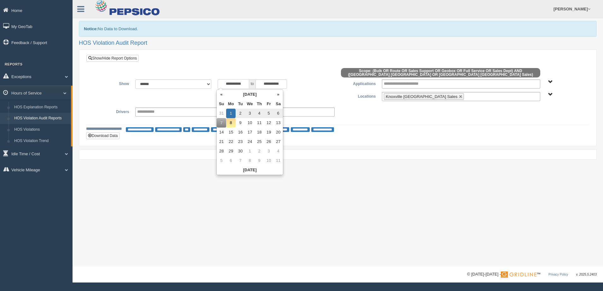 The image size is (603, 291). Describe the element at coordinates (558, 275) in the screenshot. I see `a: Privacy Policy` at that location.